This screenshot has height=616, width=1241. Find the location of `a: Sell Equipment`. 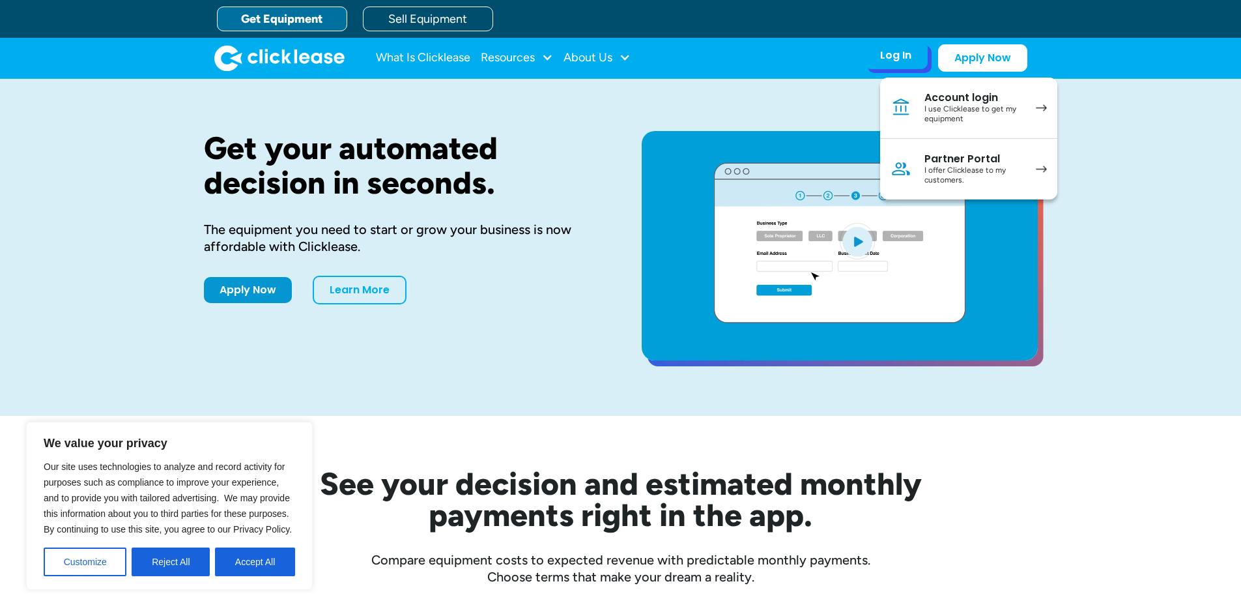

a: Sell Equipment is located at coordinates (428, 19).